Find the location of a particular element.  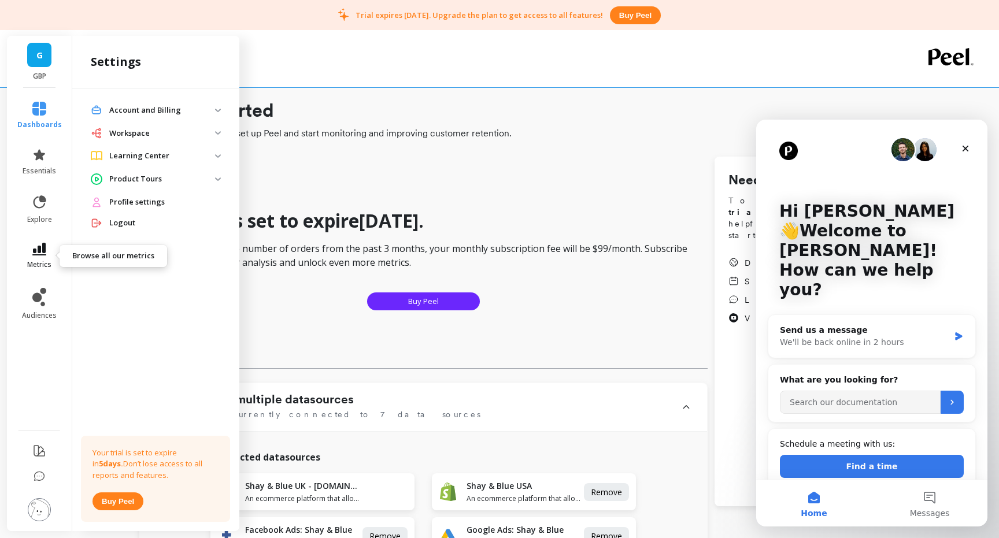

span: Profile settings is located at coordinates (137, 202).